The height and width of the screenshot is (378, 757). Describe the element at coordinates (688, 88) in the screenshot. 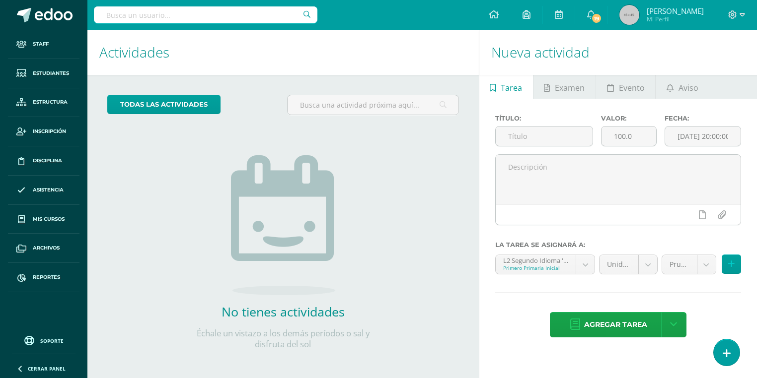

I see `span: Aviso` at that location.